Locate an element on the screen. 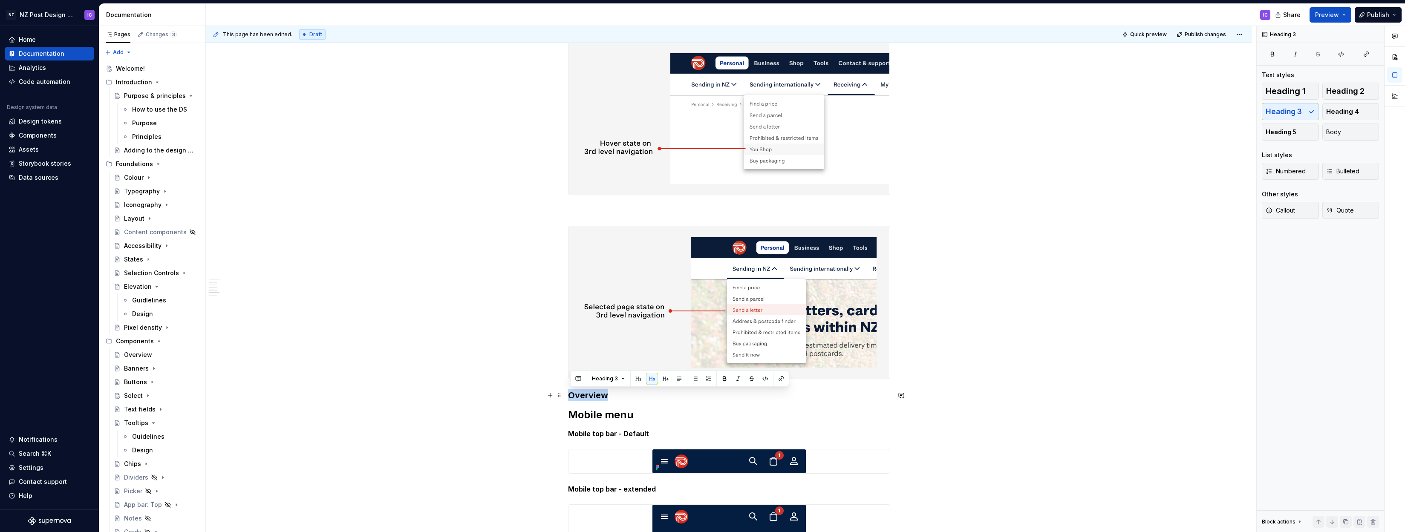 The width and height of the screenshot is (1405, 532). div: Layout is located at coordinates (134, 219).